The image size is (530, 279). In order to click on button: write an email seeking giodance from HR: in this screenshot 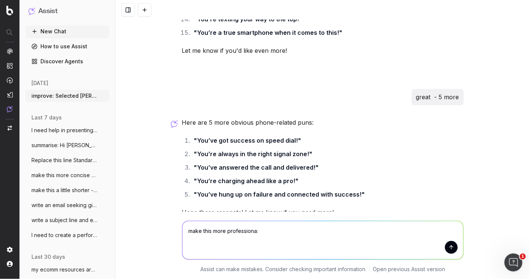, I will do `click(67, 205)`.